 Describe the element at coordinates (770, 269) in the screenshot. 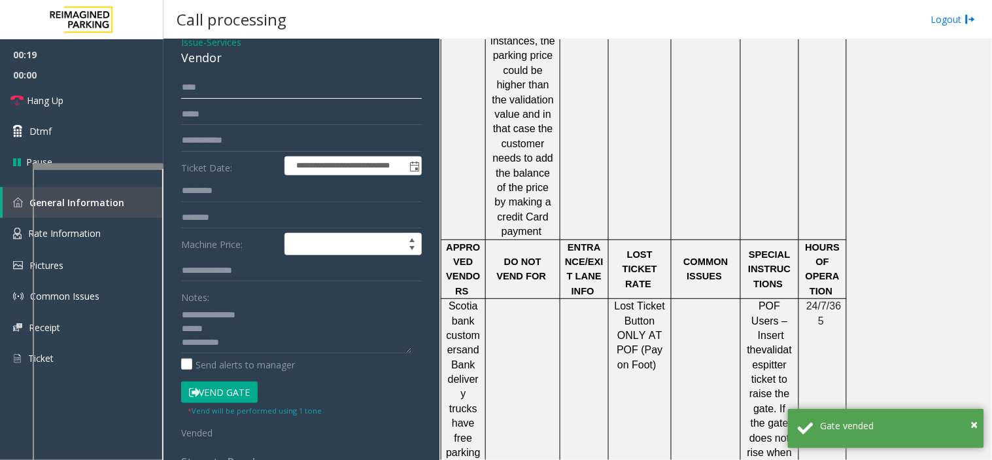

I see `span: SPECIAL INSTRUCTIONS` at that location.